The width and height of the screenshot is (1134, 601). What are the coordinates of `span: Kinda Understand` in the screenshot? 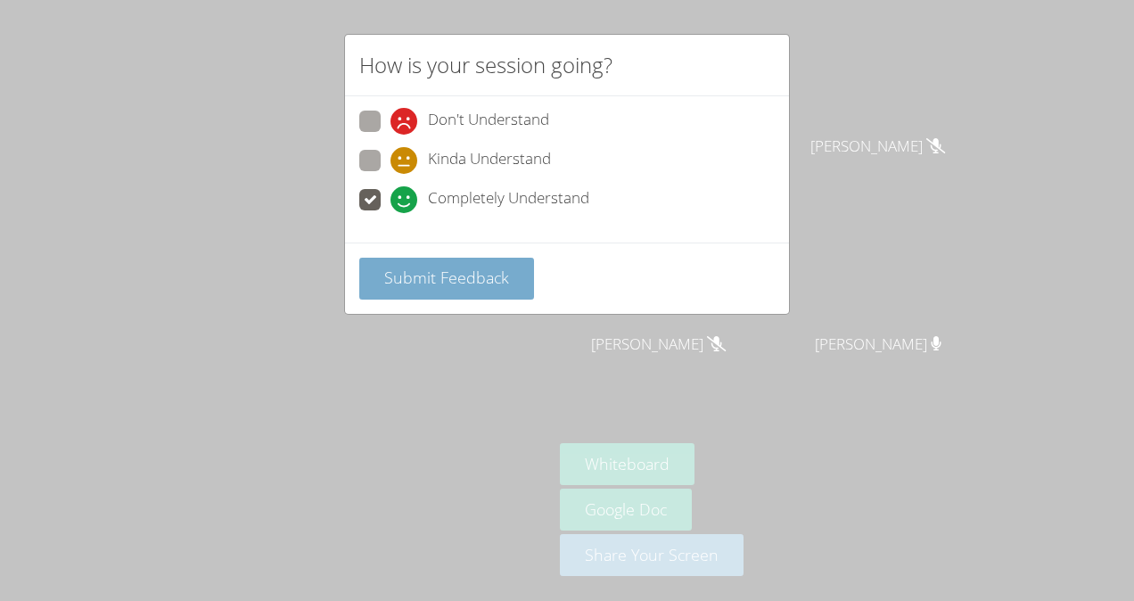 It's located at (489, 160).